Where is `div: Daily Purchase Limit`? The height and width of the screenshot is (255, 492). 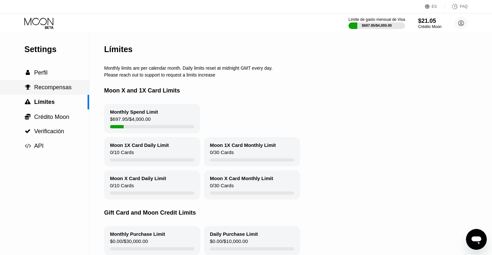 div: Daily Purchase Limit is located at coordinates (234, 233).